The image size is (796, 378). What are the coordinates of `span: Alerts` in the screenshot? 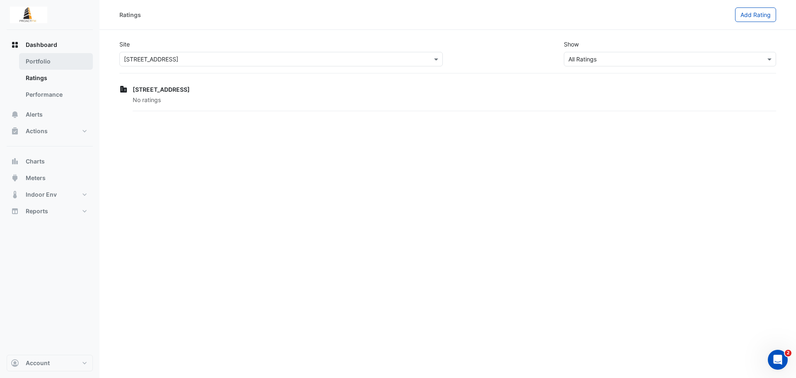 It's located at (34, 114).